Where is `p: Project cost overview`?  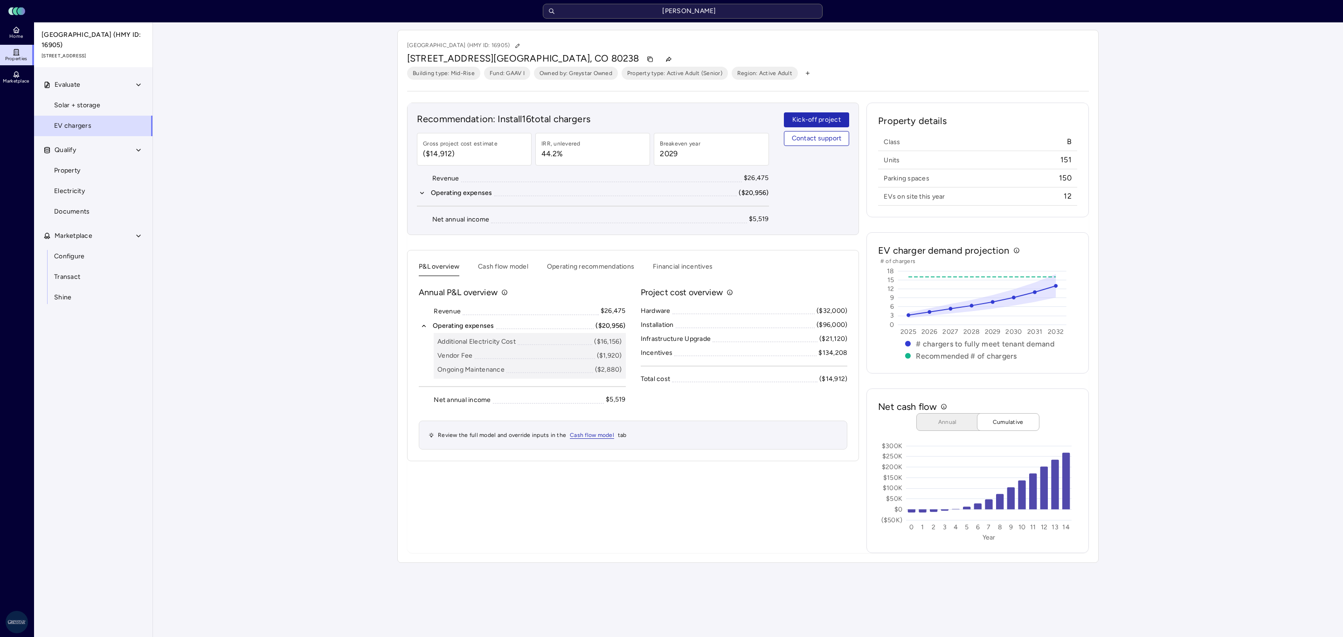
p: Project cost overview is located at coordinates (682, 292).